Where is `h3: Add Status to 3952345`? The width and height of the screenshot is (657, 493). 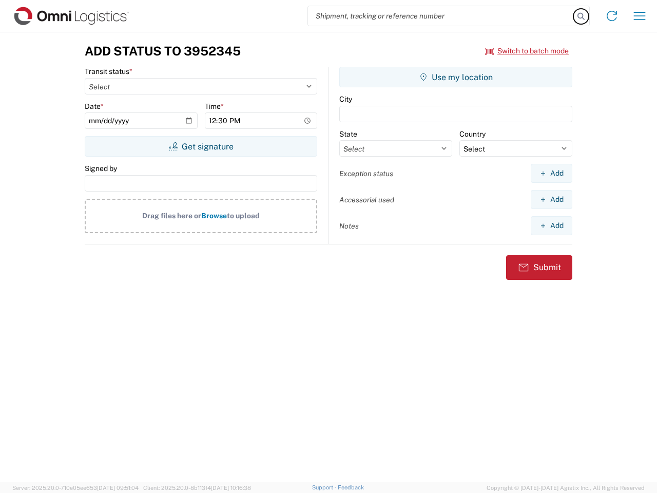
h3: Add Status to 3952345 is located at coordinates (163, 51).